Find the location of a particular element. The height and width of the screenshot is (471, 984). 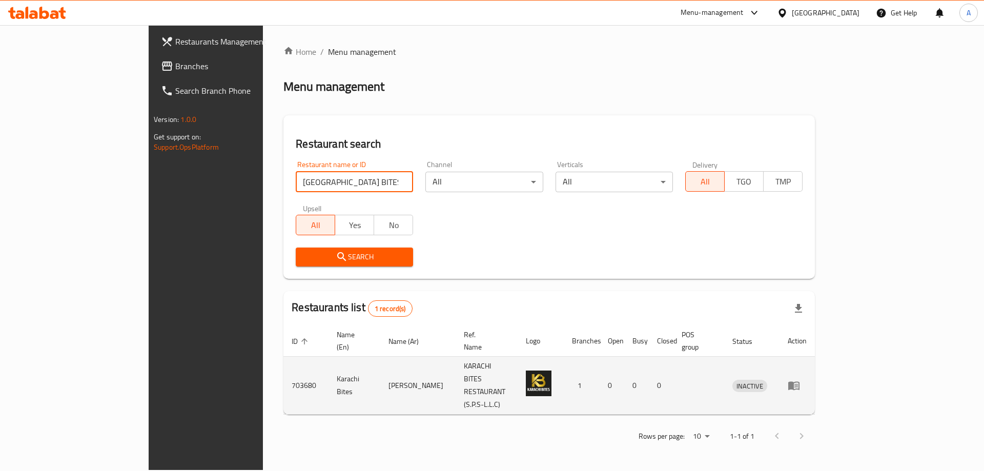

span: Search is located at coordinates (354, 257).